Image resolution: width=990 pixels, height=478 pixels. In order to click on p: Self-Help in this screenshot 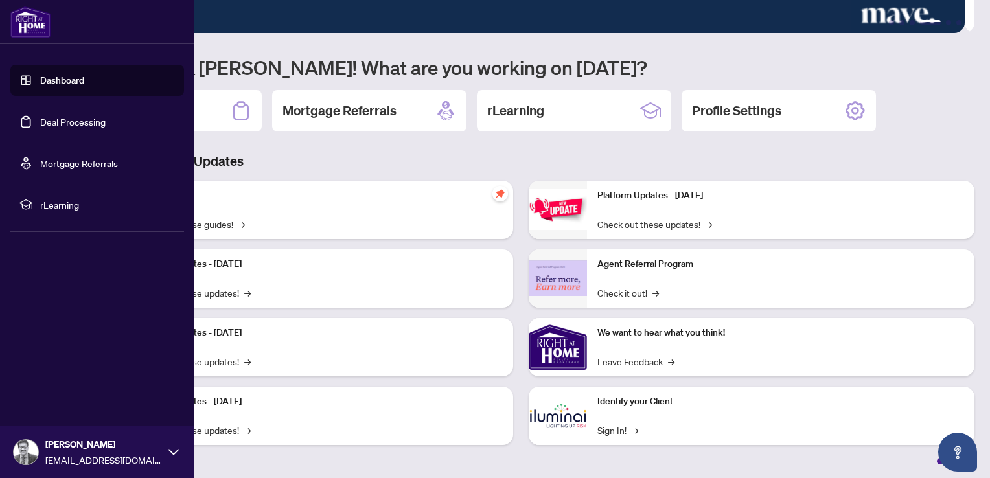, I will do `click(320, 196)`.